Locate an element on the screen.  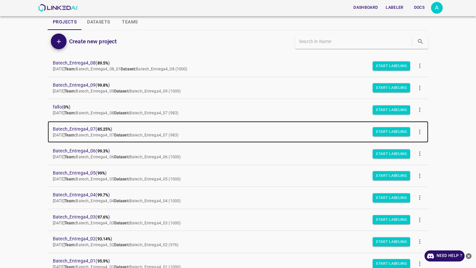
b: 93.14% is located at coordinates (104, 239).